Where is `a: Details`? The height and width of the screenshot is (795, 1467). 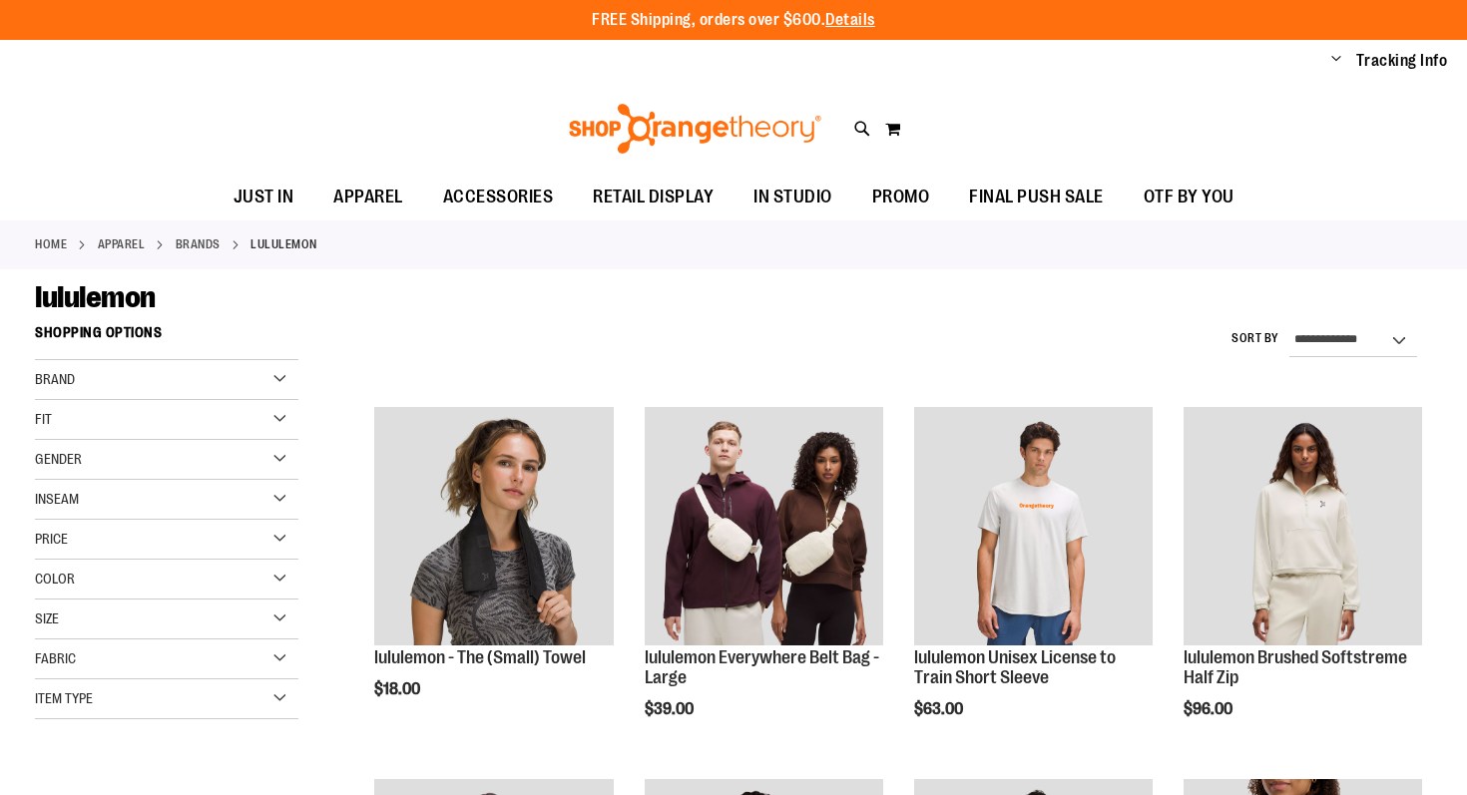 a: Details is located at coordinates (850, 20).